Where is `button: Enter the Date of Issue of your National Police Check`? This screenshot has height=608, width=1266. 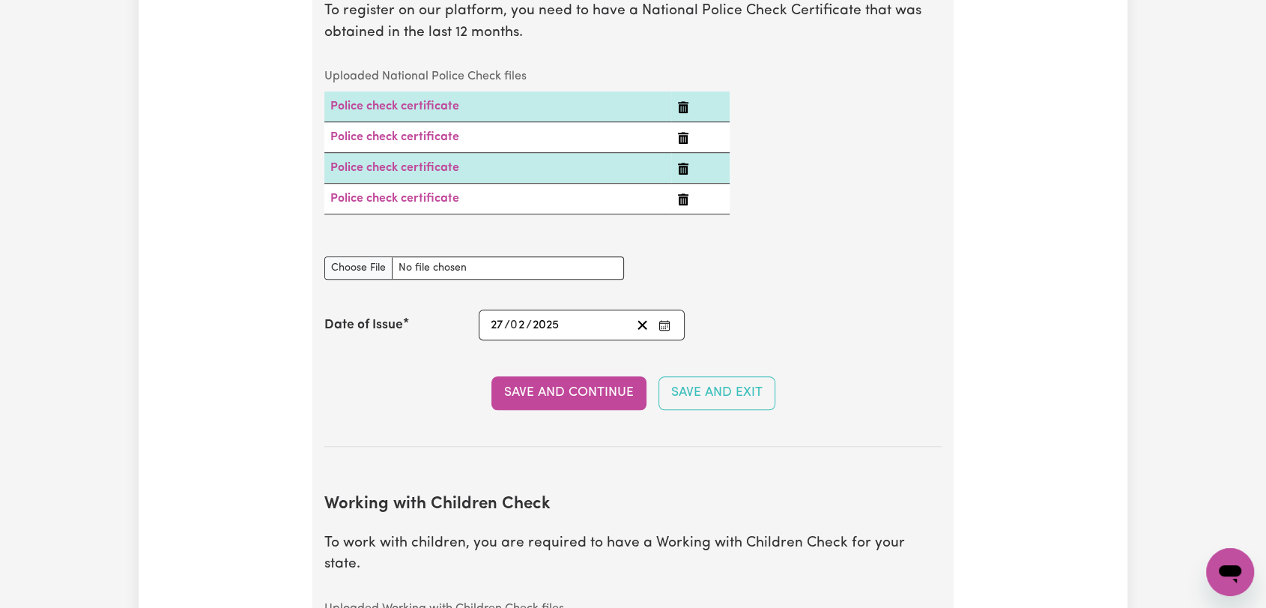 button: Enter the Date of Issue of your National Police Check is located at coordinates (664, 324).